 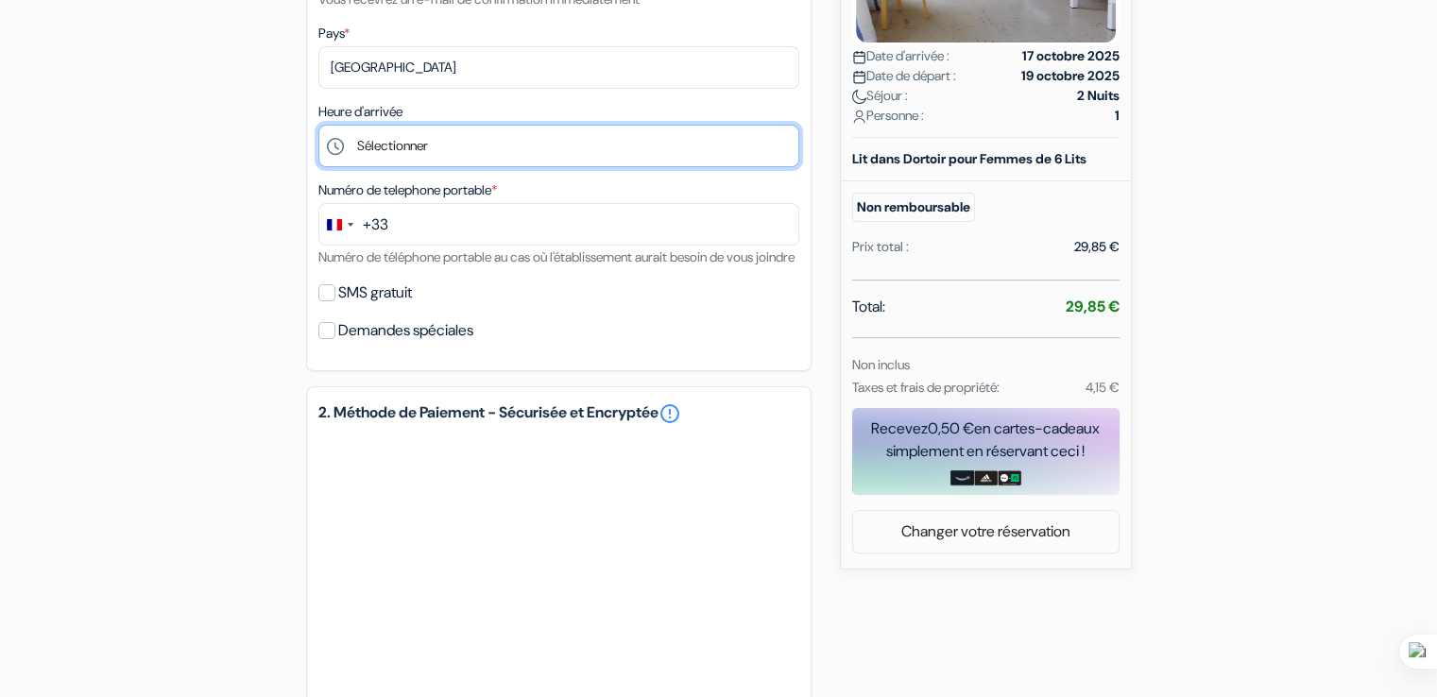 I want to click on label: Pays, so click(x=333, y=33).